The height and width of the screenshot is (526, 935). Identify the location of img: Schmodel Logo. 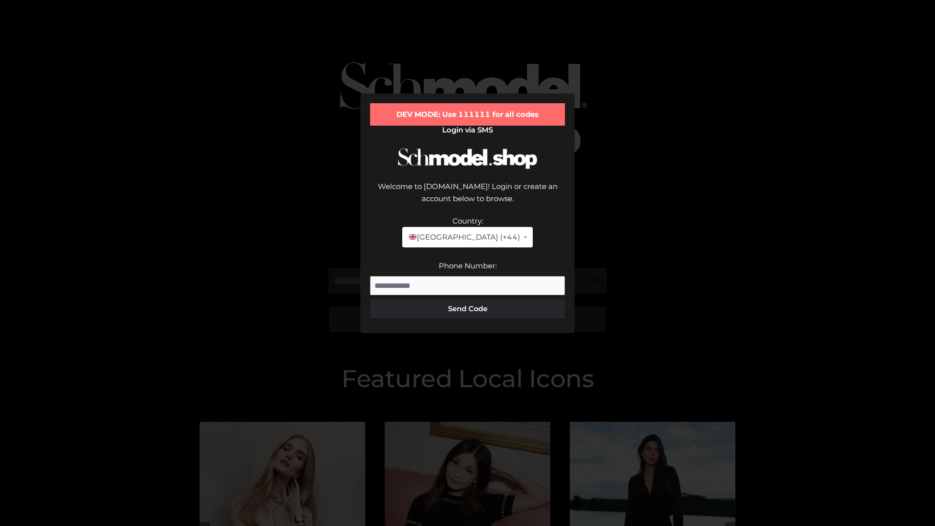
(467, 158).